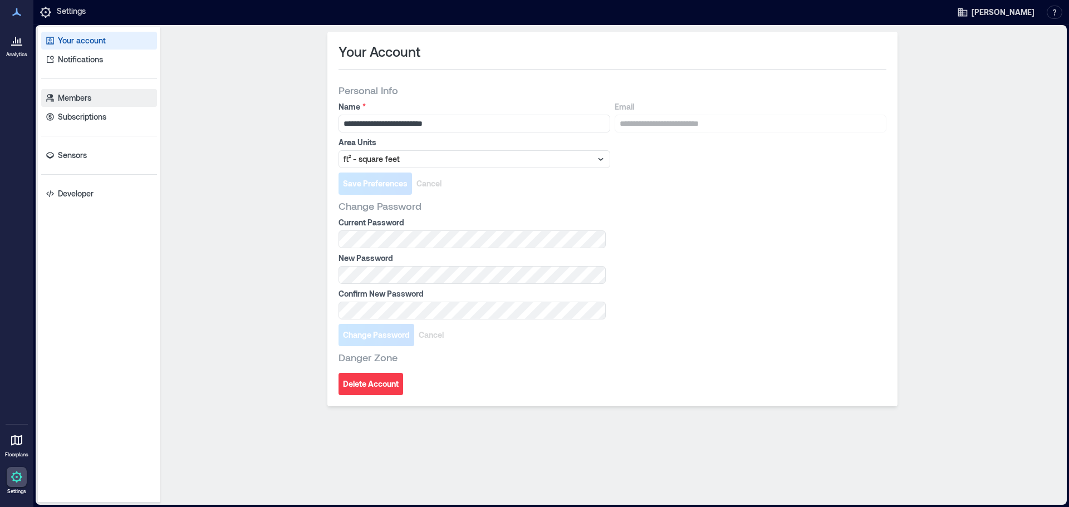 The image size is (1069, 507). I want to click on a: Your account, so click(99, 41).